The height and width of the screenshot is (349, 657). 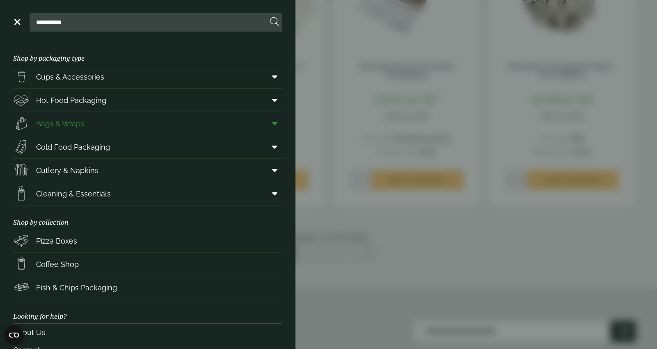 What do you see at coordinates (57, 241) in the screenshot?
I see `span: Pizza Boxes` at bounding box center [57, 241].